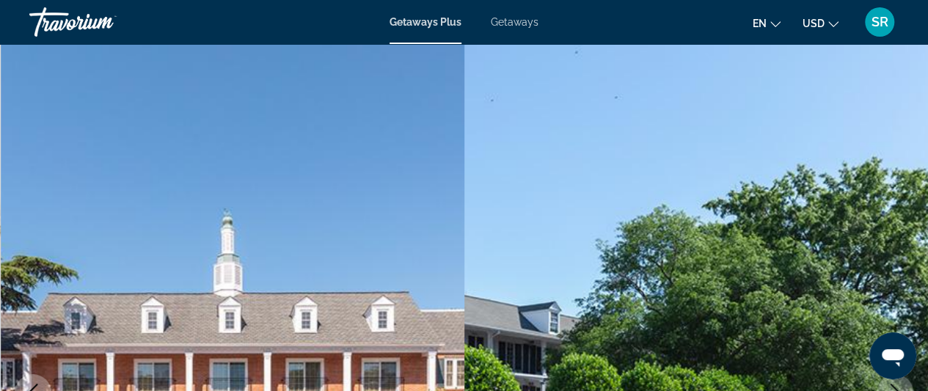 The width and height of the screenshot is (928, 391). Describe the element at coordinates (880, 22) in the screenshot. I see `button: User Menu` at that location.